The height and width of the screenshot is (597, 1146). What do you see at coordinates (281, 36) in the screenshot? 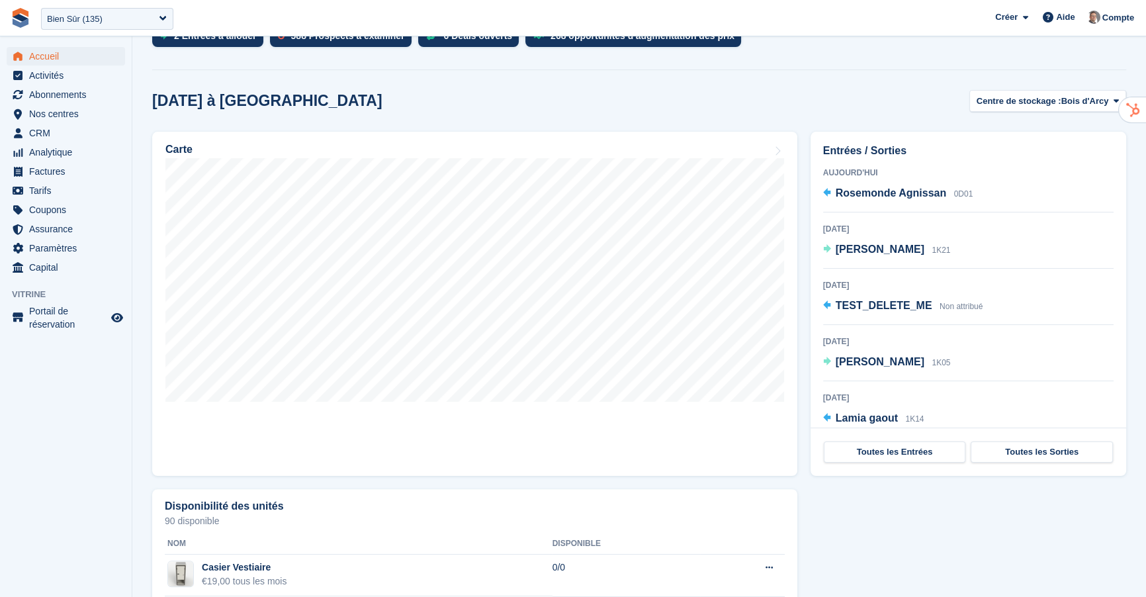
I see `img: prospect-51fa495bee0391a8d652442698ab0144808aea92771e9ea1ae160a38d050c398.svg` at bounding box center [281, 36].